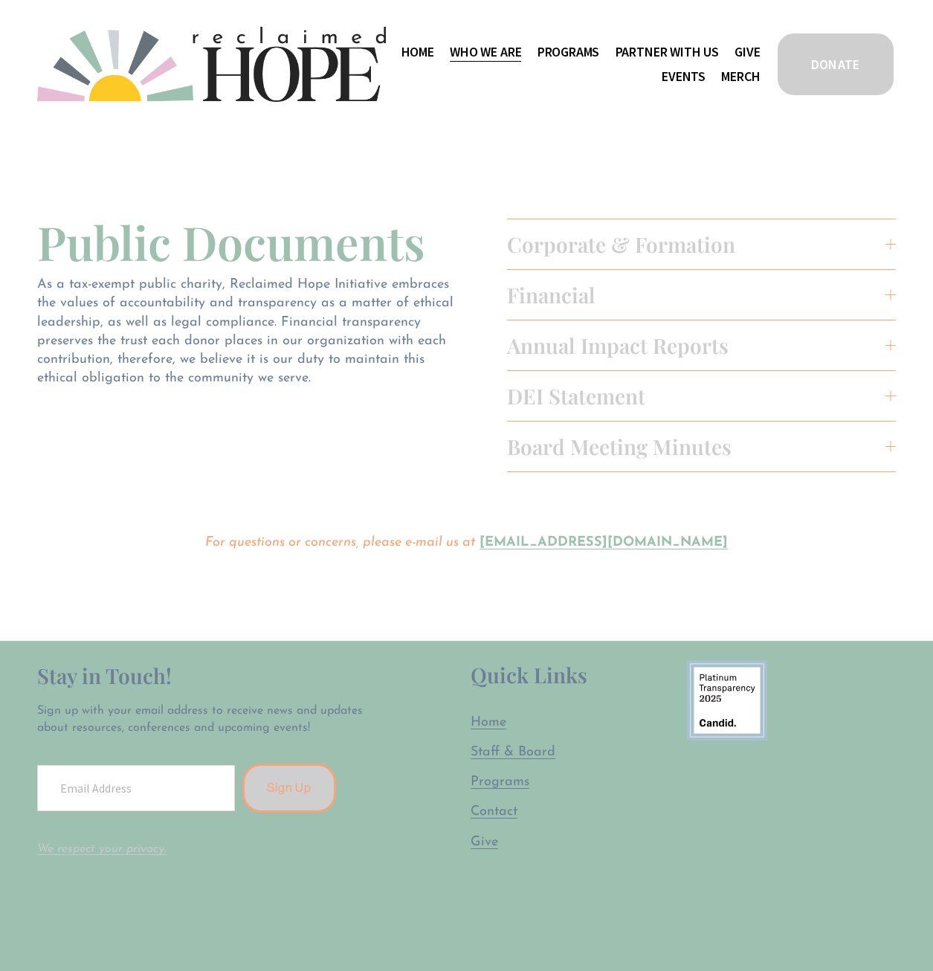 This screenshot has width=933, height=971. Describe the element at coordinates (340, 542) in the screenshot. I see `em: For questions or concerns, please e-mail us at` at that location.